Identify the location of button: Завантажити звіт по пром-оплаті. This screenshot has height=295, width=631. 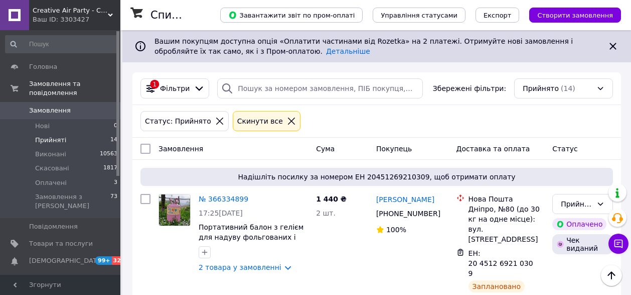
(292, 15).